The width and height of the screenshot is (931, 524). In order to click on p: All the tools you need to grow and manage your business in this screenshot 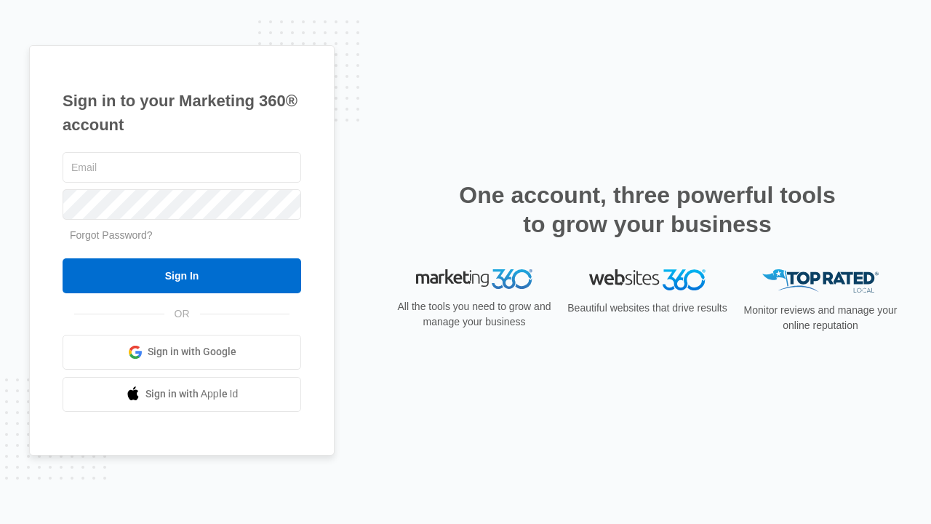, I will do `click(474, 314)`.